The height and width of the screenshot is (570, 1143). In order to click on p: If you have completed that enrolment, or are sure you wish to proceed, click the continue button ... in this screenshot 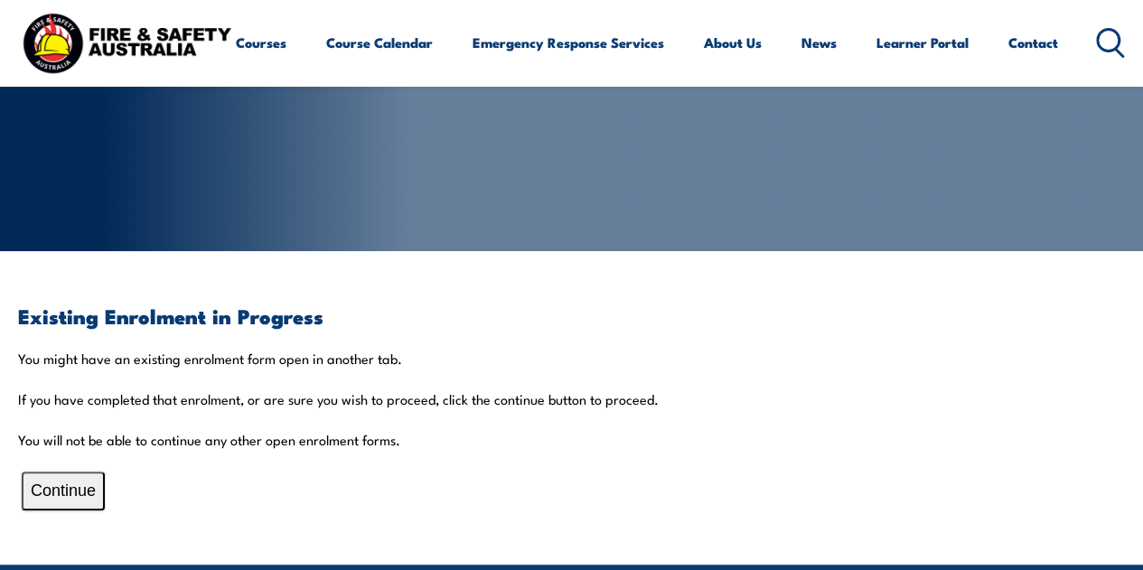, I will do `click(571, 399)`.